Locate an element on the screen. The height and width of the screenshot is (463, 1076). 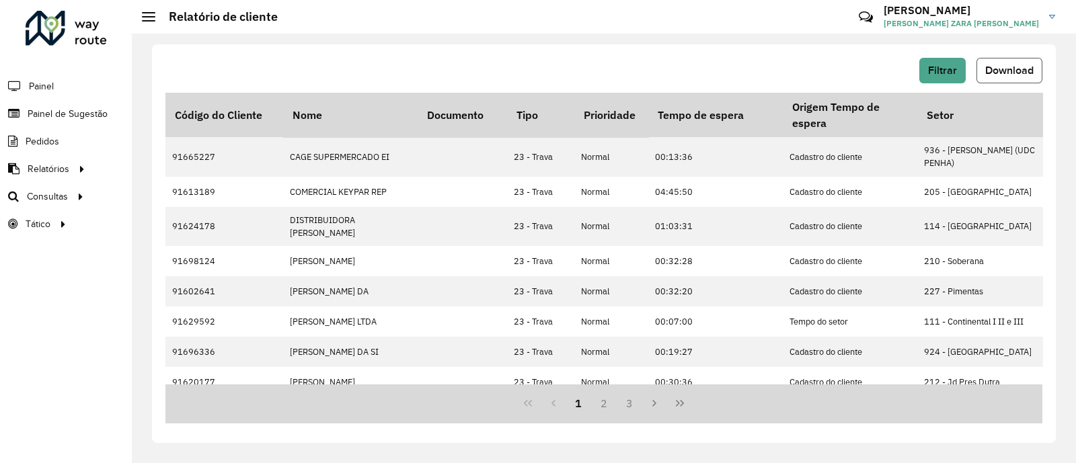
td: 91698124 is located at coordinates (224, 261).